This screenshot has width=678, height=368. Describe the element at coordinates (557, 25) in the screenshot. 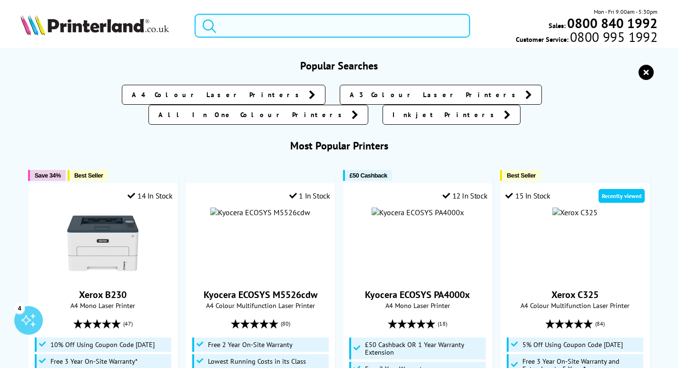

I see `span: Sales:` at that location.